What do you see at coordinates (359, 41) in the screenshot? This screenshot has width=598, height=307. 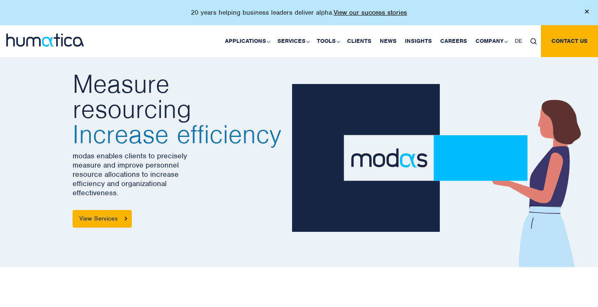 I see `a: Clients` at bounding box center [359, 41].